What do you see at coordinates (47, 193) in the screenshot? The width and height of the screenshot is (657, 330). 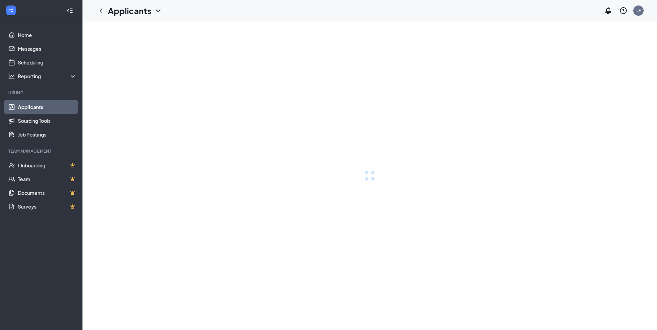 I see `a: DocumentsCrown` at bounding box center [47, 193].